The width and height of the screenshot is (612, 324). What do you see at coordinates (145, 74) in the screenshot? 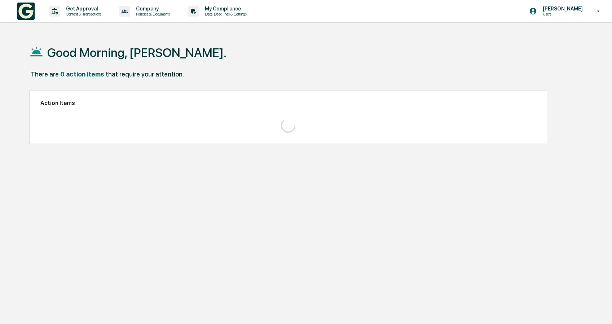
I see `div: that require your attention.` at bounding box center [145, 74].